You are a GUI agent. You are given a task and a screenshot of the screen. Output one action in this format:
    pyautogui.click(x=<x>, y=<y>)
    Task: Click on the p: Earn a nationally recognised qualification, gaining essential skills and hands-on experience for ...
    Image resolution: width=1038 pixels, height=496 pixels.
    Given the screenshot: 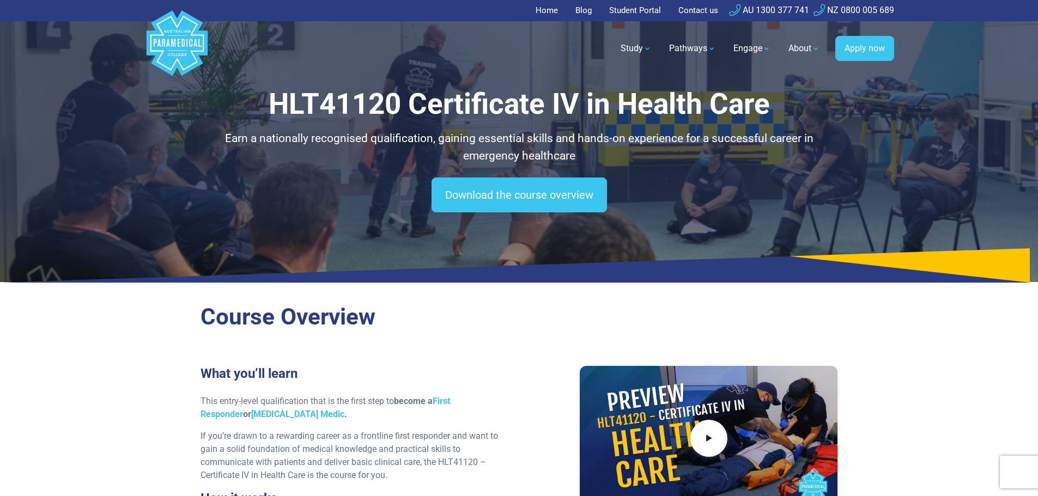 What is the action you would take?
    pyautogui.click(x=519, y=147)
    